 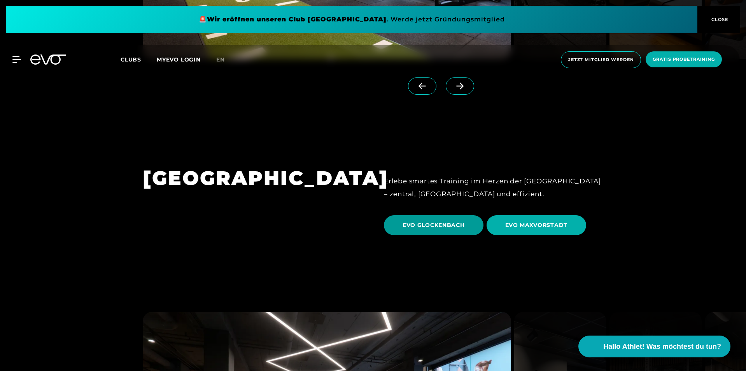 What do you see at coordinates (654, 346) in the screenshot?
I see `button: Hallo Athlet! Was möchtest du tun?` at bounding box center [654, 346].